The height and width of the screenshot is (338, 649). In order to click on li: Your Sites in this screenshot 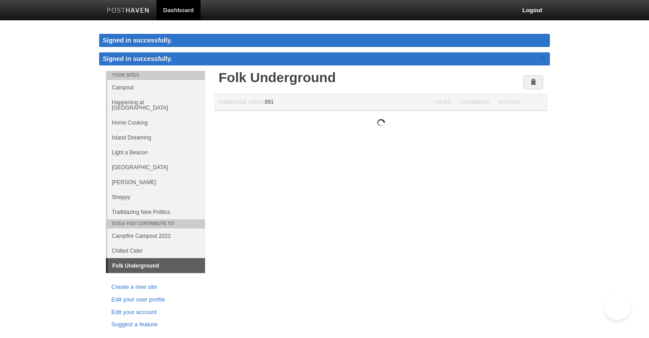, I will do `click(156, 75)`.